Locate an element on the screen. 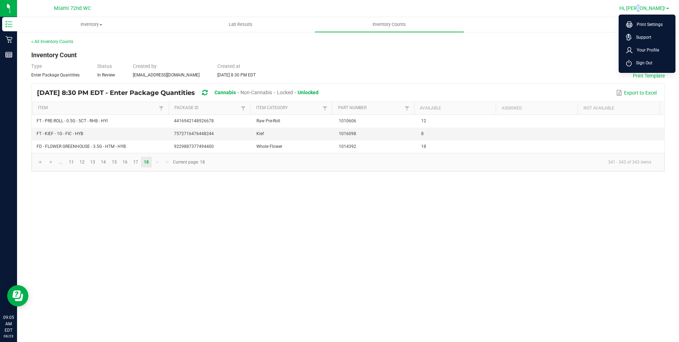 Image resolution: width=679 pixels, height=342 pixels. inline-svg: Reports is located at coordinates (9, 55).